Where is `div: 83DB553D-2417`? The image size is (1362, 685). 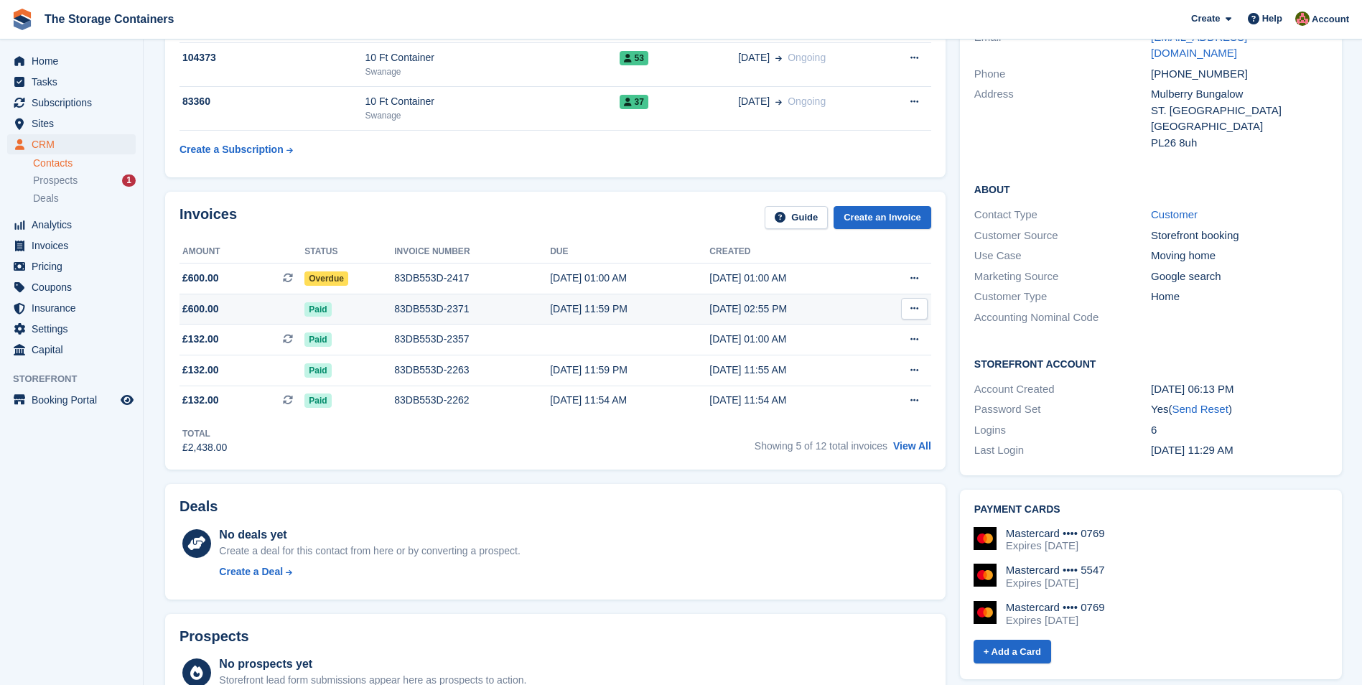 div: 83DB553D-2417 is located at coordinates (472, 278).